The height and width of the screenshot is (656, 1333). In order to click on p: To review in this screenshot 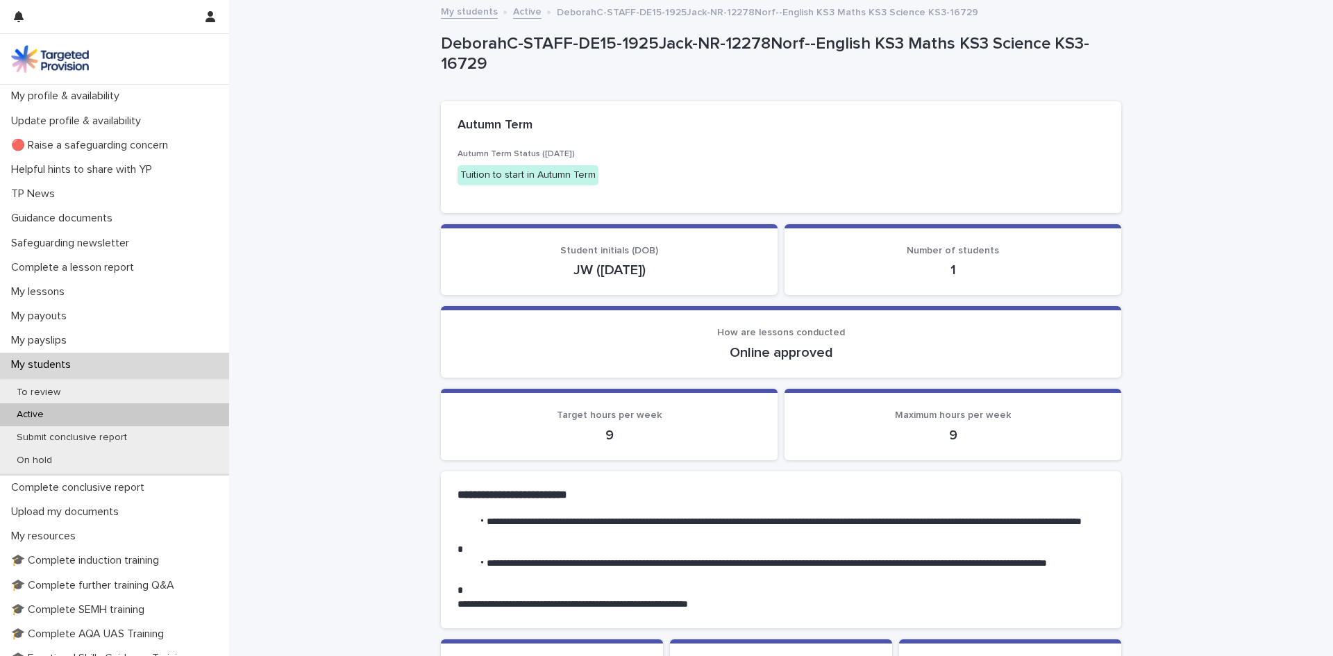, I will do `click(38, 392)`.